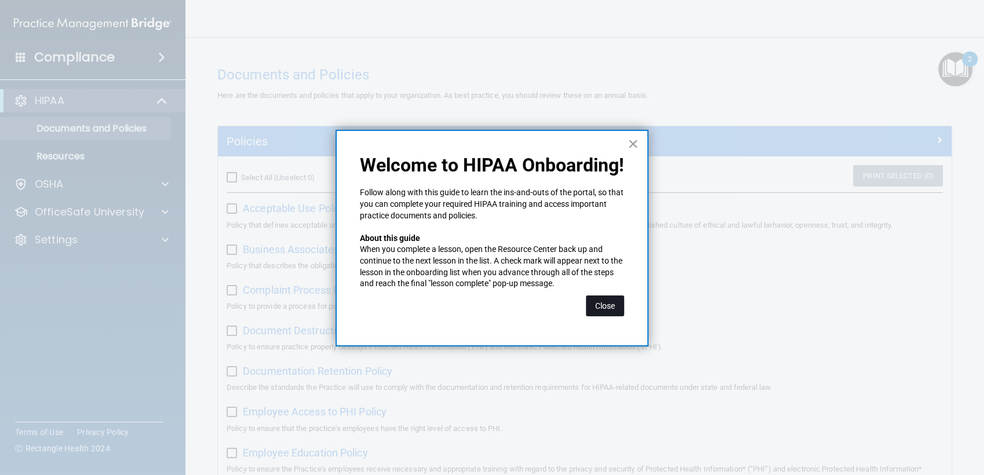  Describe the element at coordinates (492, 165) in the screenshot. I see `p: Welcome to HIPAA Onboarding!` at that location.